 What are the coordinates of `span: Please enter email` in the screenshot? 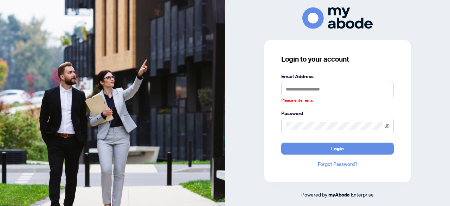 It's located at (298, 100).